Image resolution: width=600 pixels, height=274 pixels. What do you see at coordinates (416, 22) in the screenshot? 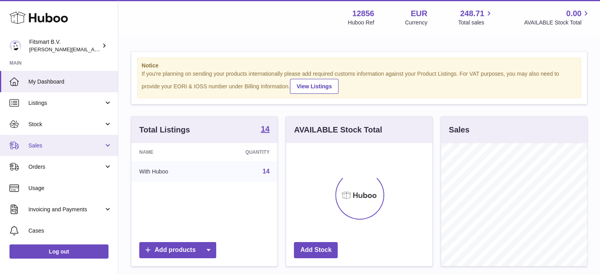
I see `div: Currency` at bounding box center [416, 22].